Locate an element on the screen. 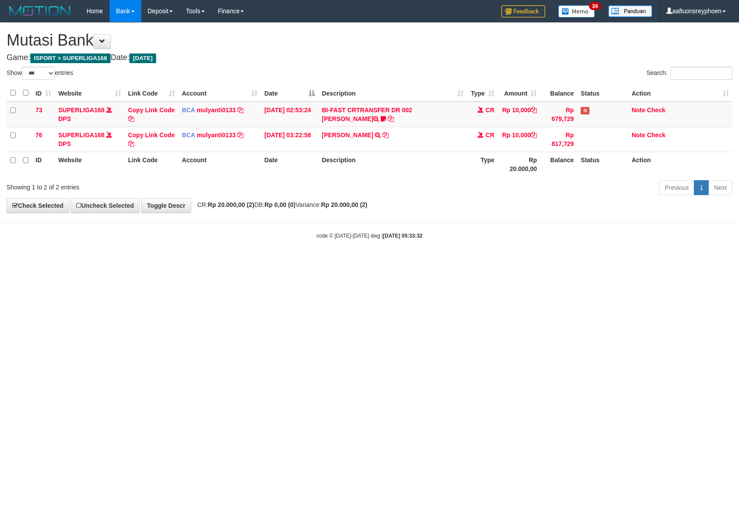 The height and width of the screenshot is (516, 739). th: Link Code is located at coordinates (151, 164).